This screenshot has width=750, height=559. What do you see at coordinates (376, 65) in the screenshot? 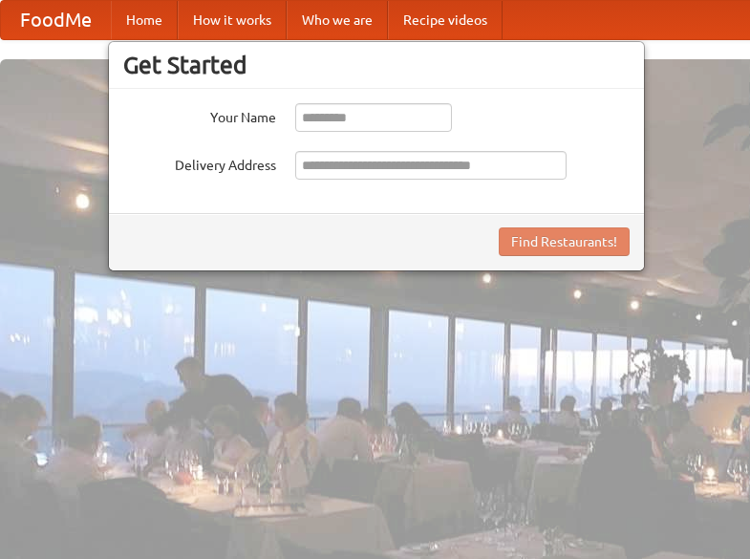
I see `h3: Get Started` at bounding box center [376, 65].